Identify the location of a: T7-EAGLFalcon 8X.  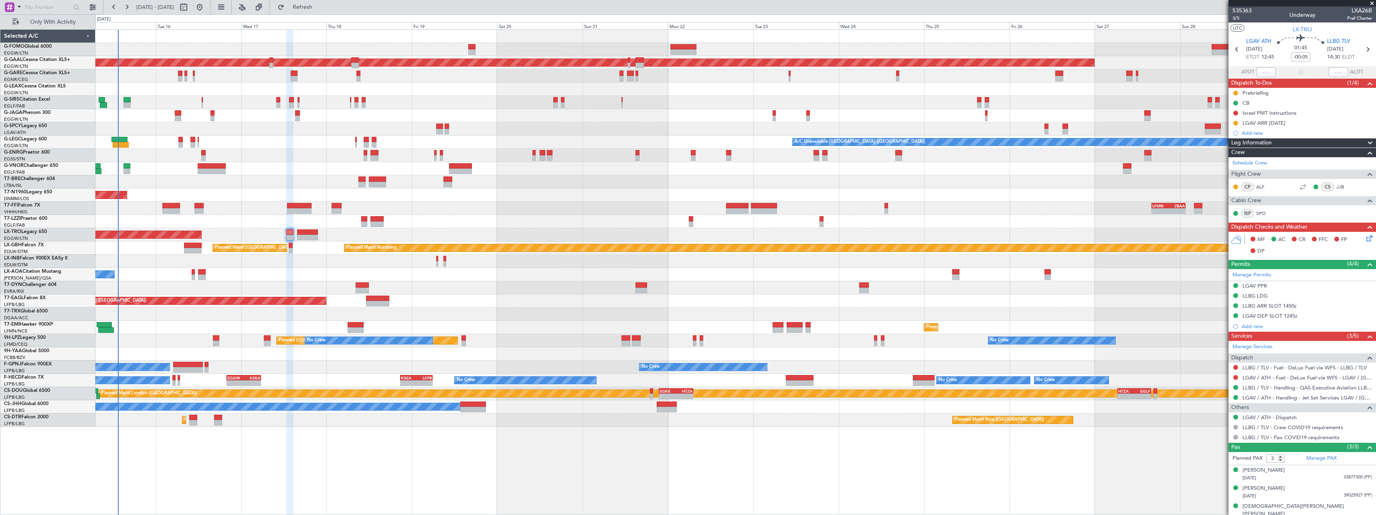
(25, 298).